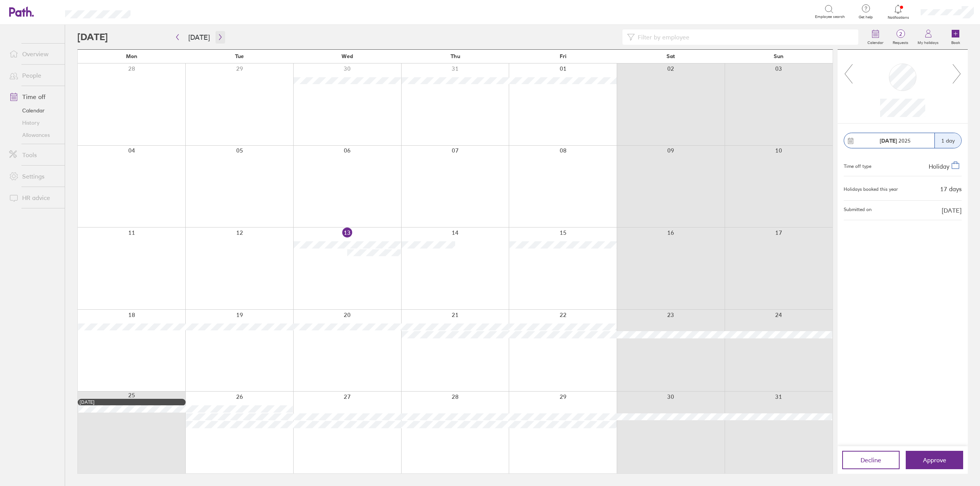 This screenshot has width=980, height=486. Describe the element at coordinates (34, 75) in the screenshot. I see `a: People` at that location.